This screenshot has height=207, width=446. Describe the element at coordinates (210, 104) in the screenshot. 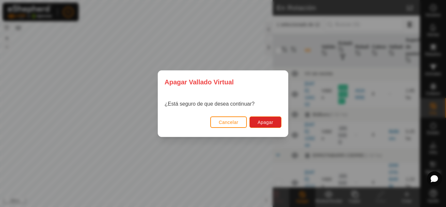

I see `p: ¿Está seguro de que desea continuar?` at that location.